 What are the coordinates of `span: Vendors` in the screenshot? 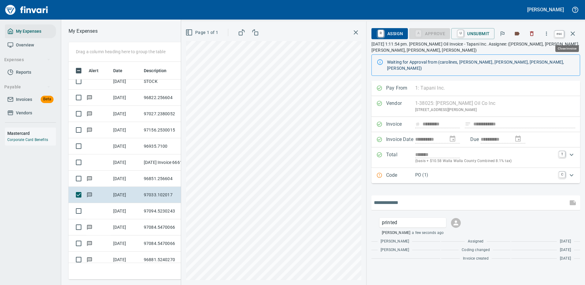 It's located at (24, 113).